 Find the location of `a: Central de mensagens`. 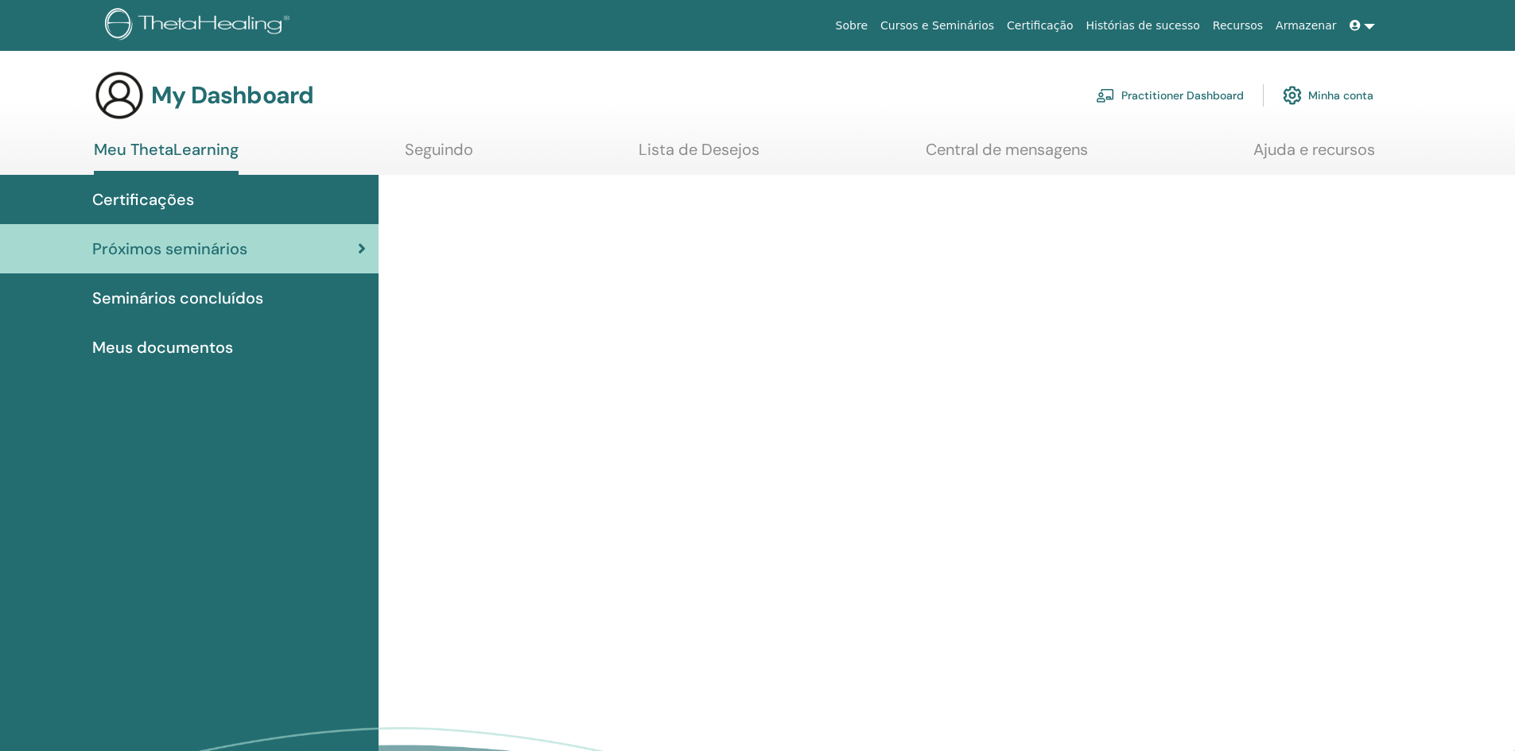

a: Central de mensagens is located at coordinates (1007, 155).